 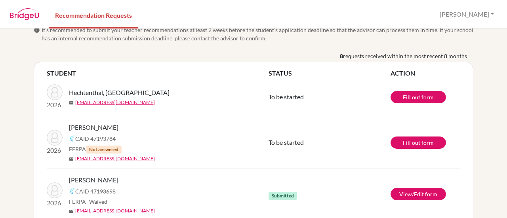 What do you see at coordinates (158, 73) in the screenshot?
I see `th: STUDENT` at bounding box center [158, 73].